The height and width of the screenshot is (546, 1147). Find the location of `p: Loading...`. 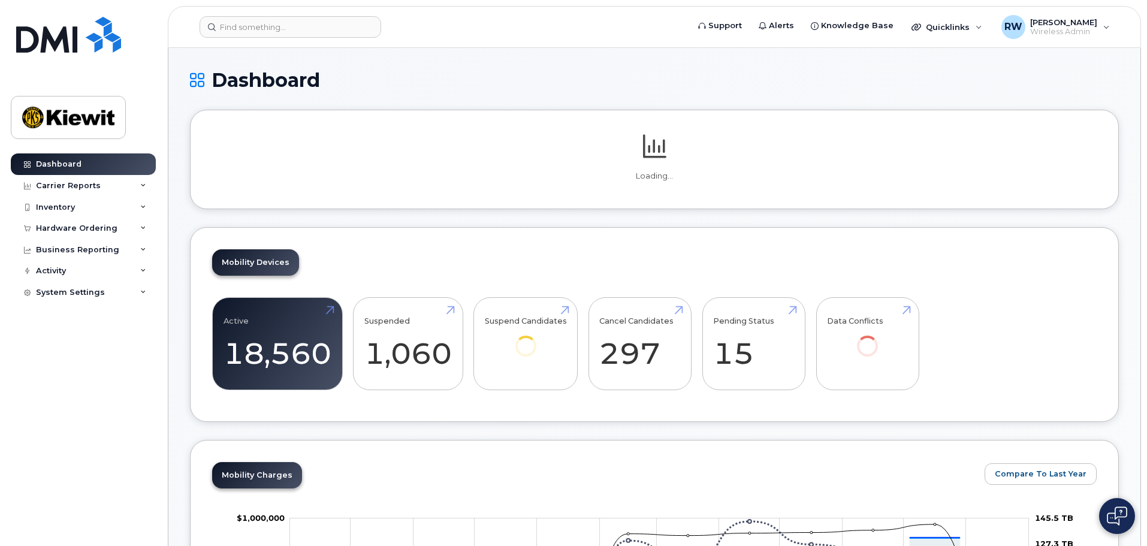

p: Loading... is located at coordinates (654, 176).